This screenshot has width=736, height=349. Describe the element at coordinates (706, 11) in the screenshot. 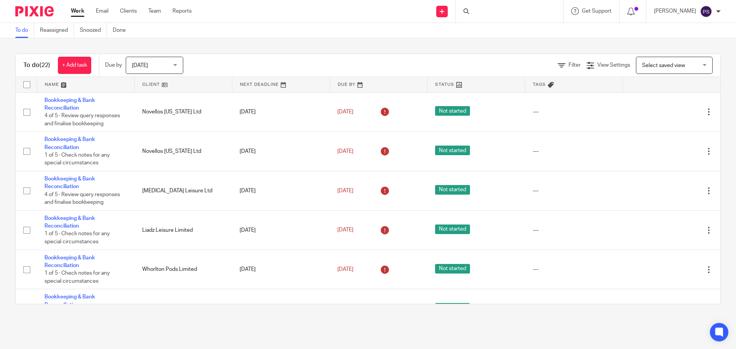

I see `img: svg%3E` at that location.